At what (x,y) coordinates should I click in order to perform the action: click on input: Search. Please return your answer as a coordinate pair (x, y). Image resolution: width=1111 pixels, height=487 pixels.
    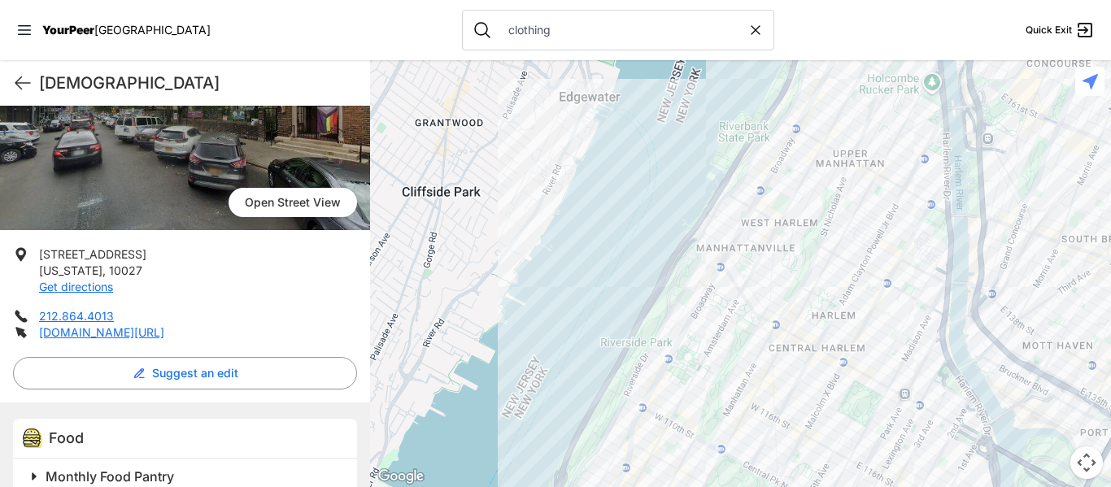
    Looking at the image, I should click on (623, 30).